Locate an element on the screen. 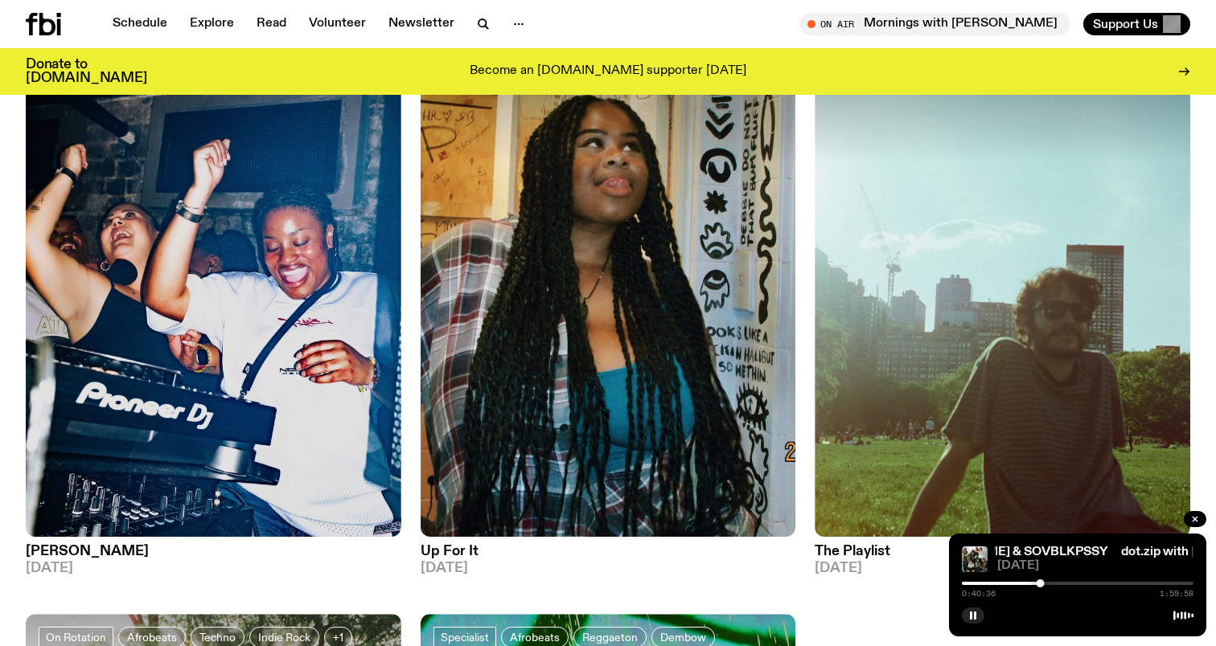 This screenshot has height=646, width=1216. a: Explore is located at coordinates (211, 24).